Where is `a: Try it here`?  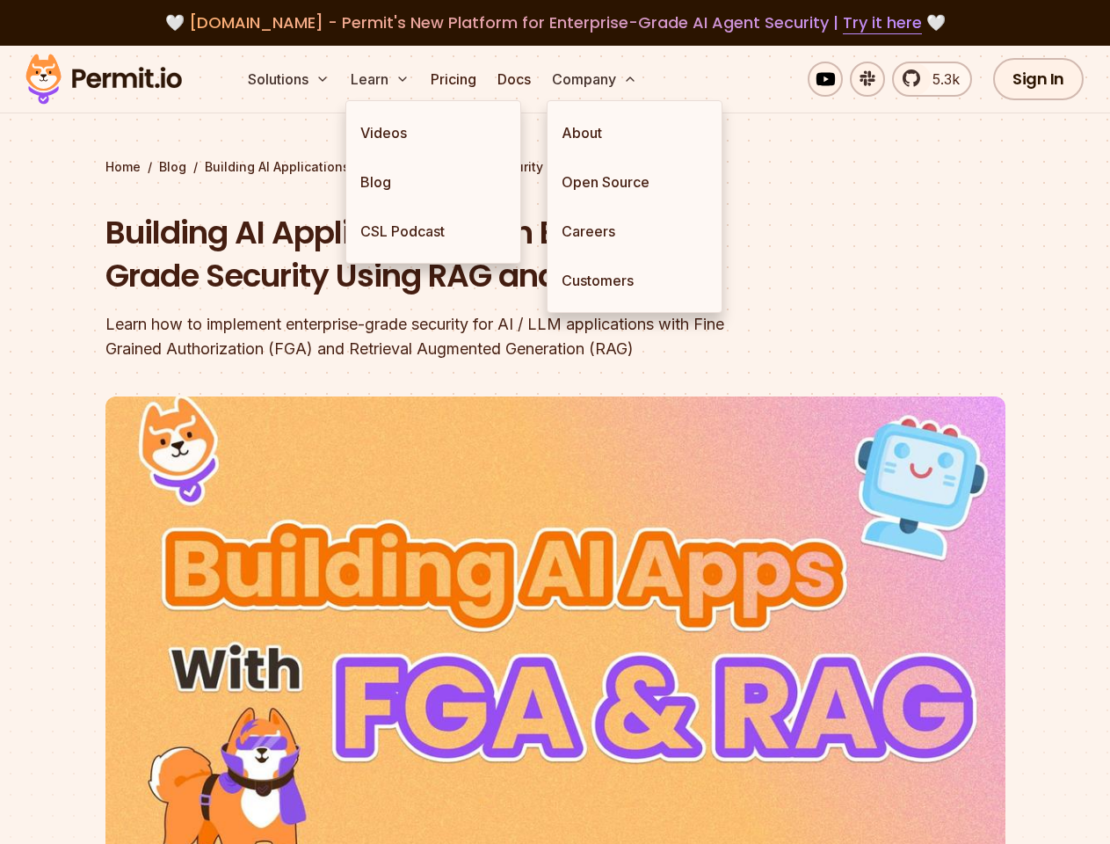 a: Try it here is located at coordinates (883, 23).